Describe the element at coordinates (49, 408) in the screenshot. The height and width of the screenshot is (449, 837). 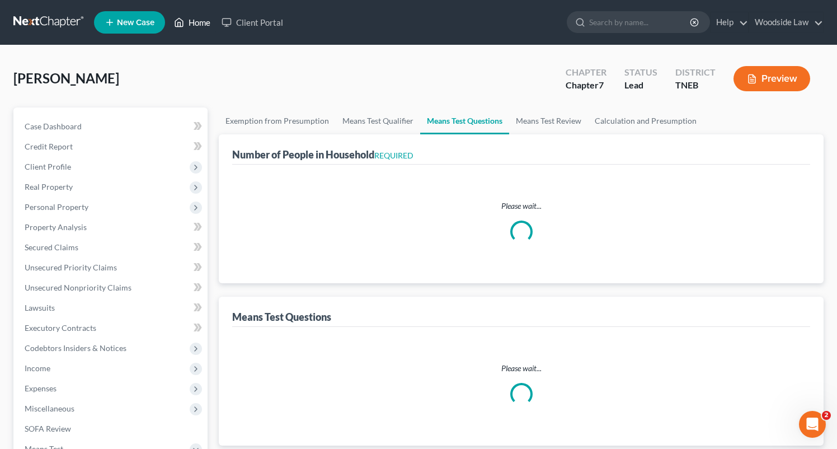
I see `span: Miscellaneous` at that location.